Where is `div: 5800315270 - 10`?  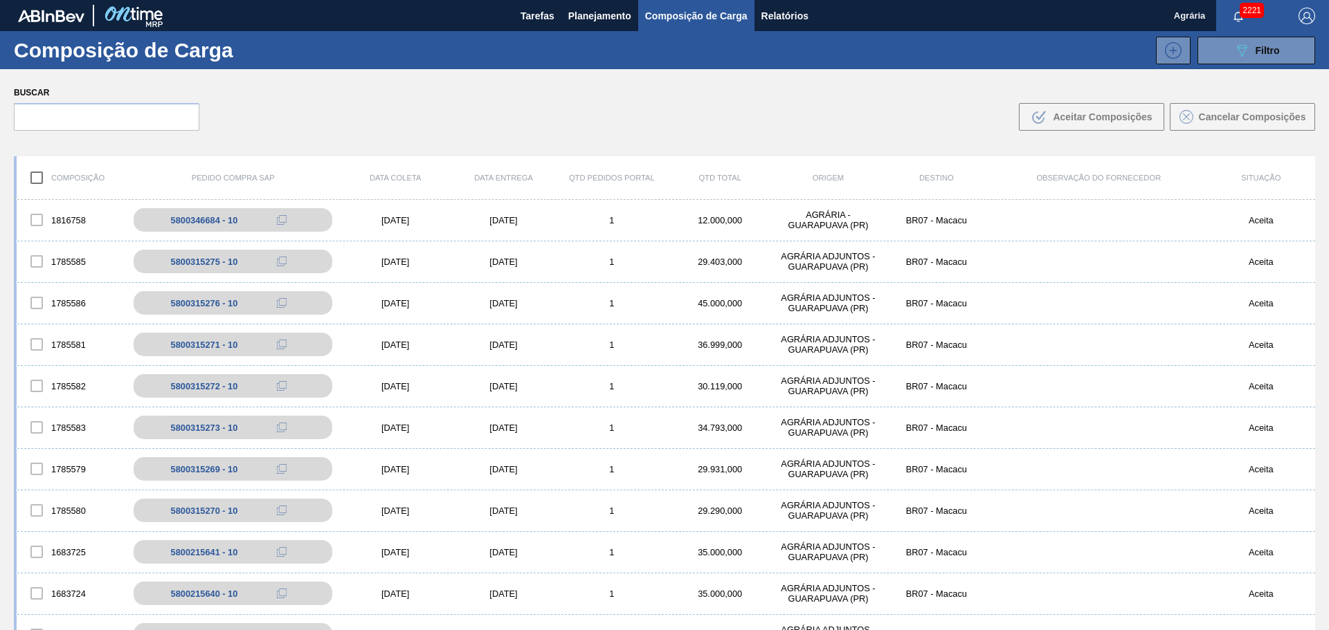 div: 5800315270 - 10 is located at coordinates (204, 511).